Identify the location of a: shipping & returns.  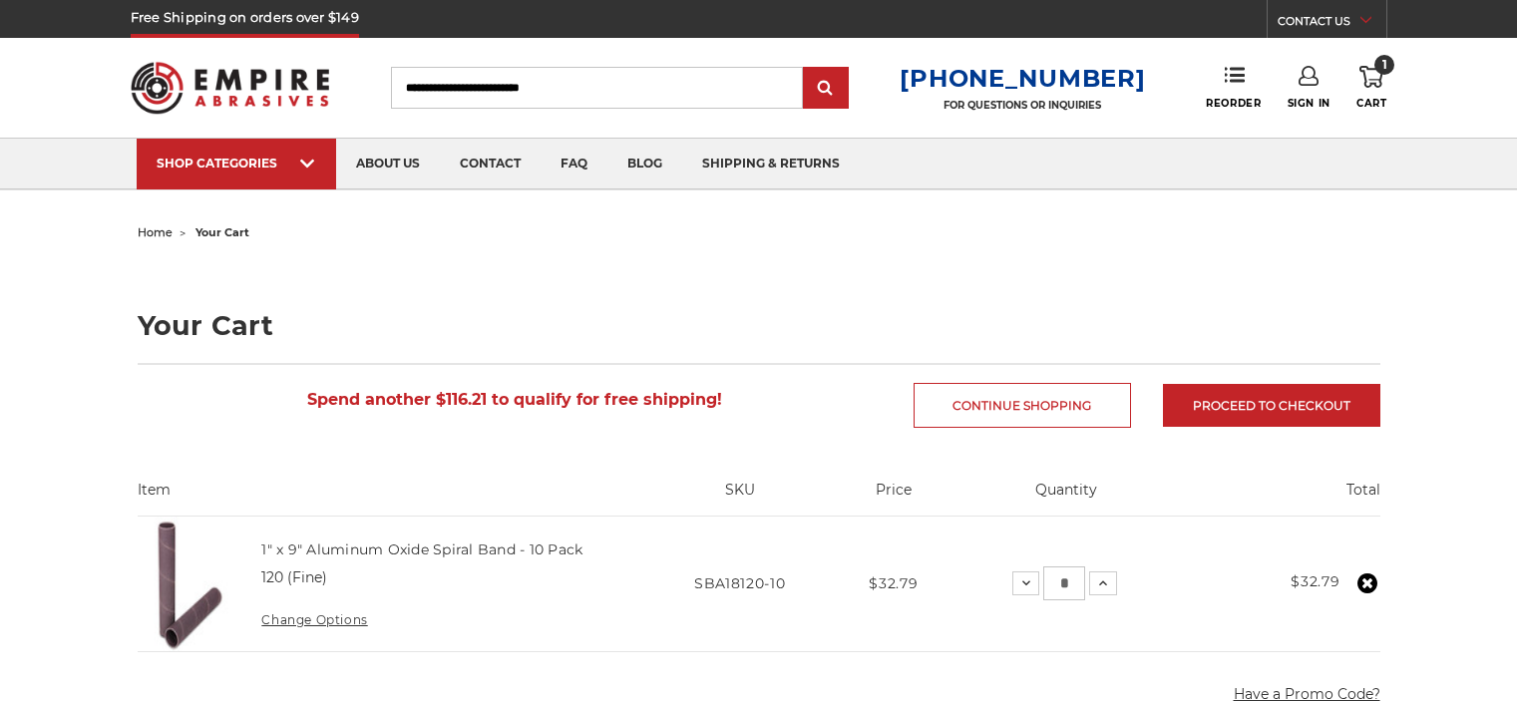
(771, 164).